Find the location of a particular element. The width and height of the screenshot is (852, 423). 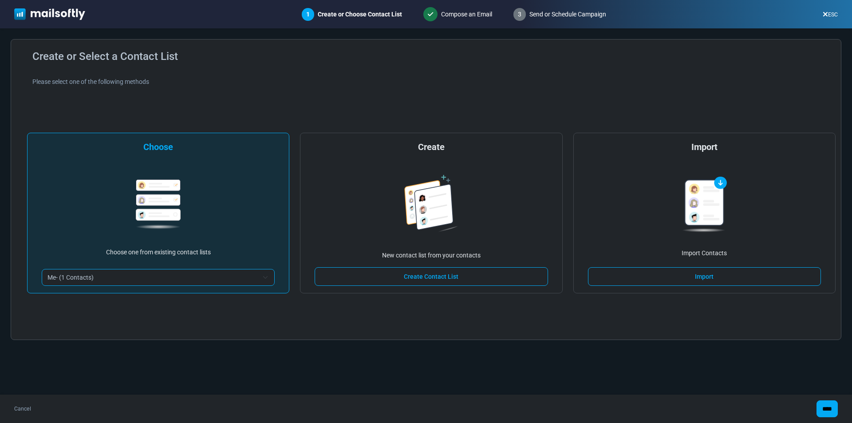

h4: Create or Select a Contact List is located at coordinates (432, 56).